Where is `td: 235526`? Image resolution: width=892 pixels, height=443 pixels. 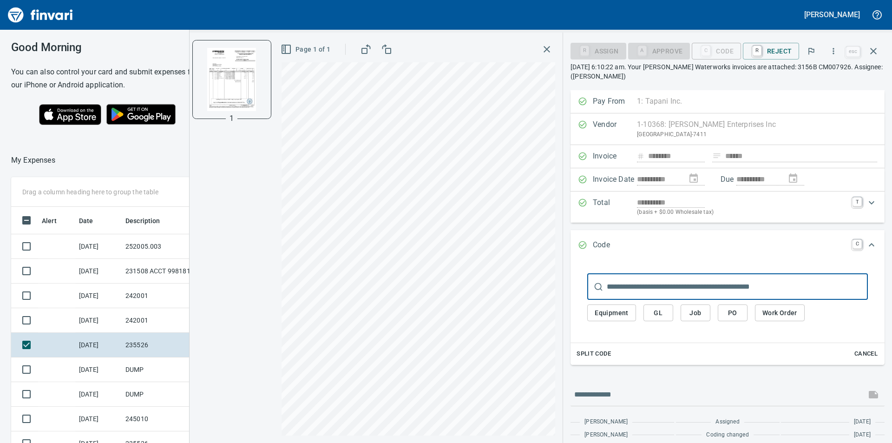 td: 235526 is located at coordinates (163, 345).